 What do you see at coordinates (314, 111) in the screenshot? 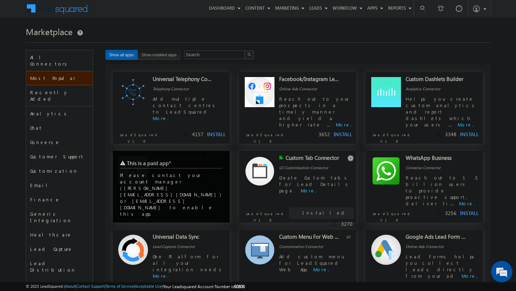
I see `span: Reach out to your prospects in a timely manner and yield a higher rate ...` at bounding box center [314, 111].